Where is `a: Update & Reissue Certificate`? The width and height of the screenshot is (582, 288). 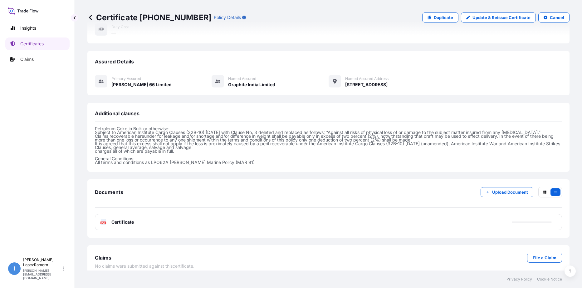
a: Update & Reissue Certificate is located at coordinates (499, 17).